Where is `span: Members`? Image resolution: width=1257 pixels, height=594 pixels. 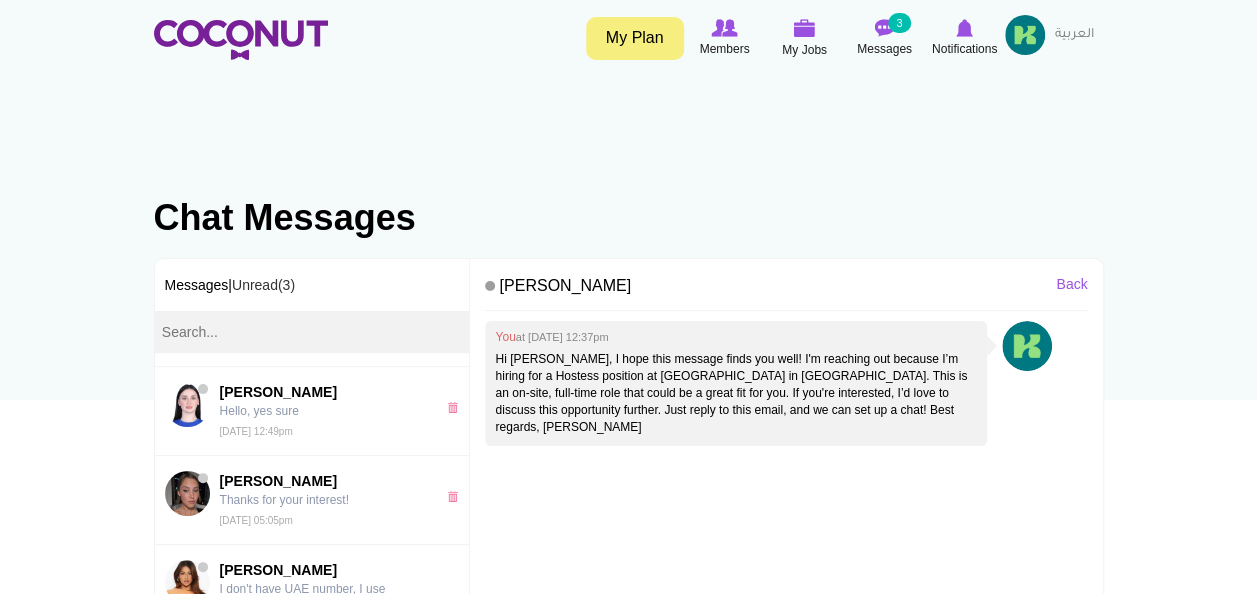 span: Members is located at coordinates (724, 49).